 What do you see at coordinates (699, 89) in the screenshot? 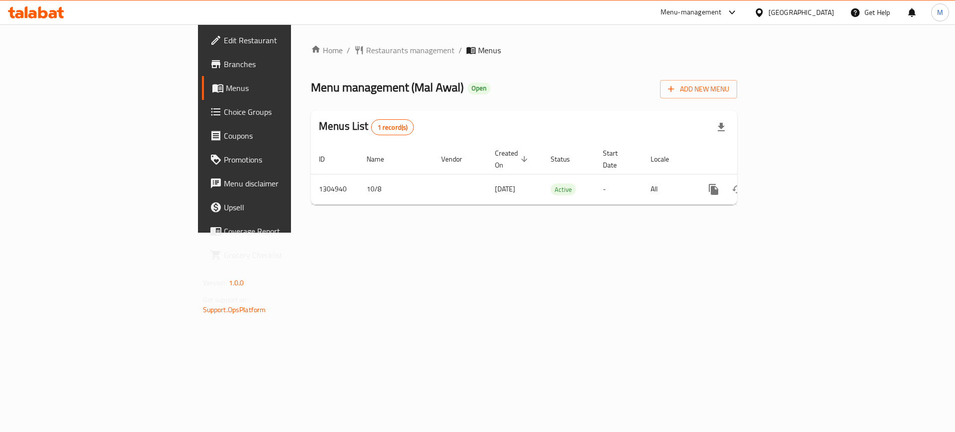
I see `button: Add New Menu` at bounding box center [699, 89].